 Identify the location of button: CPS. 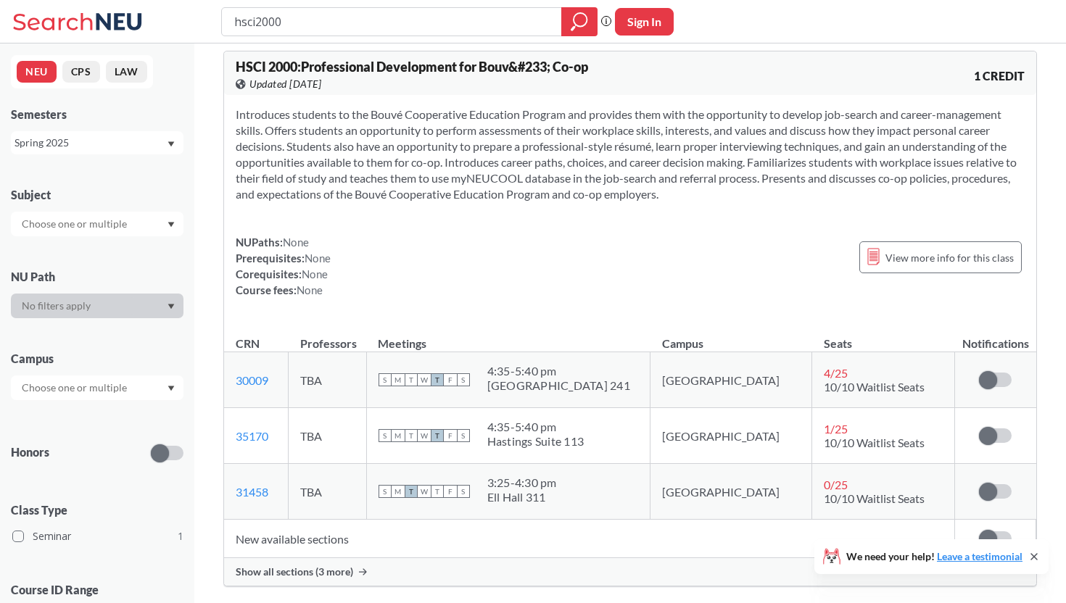
(81, 72).